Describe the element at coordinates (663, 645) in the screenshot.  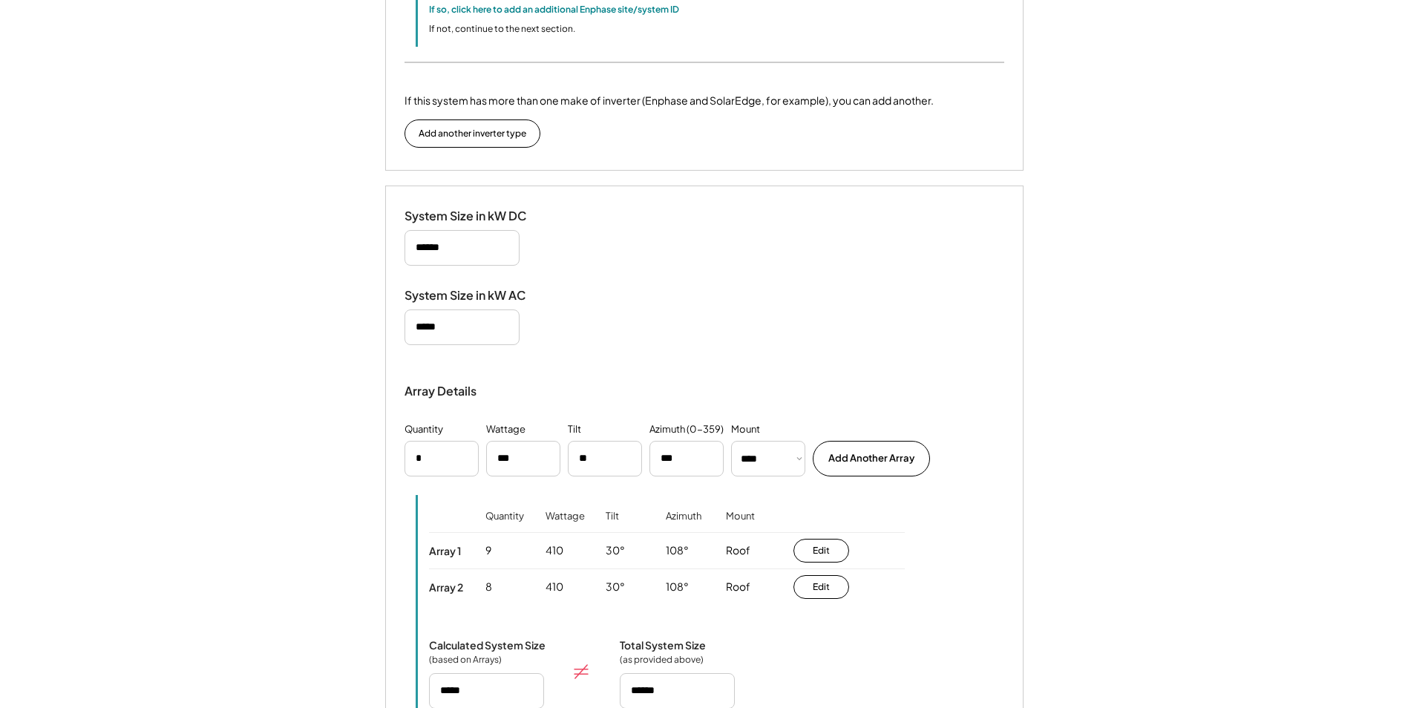
I see `div: Total System Size` at that location.